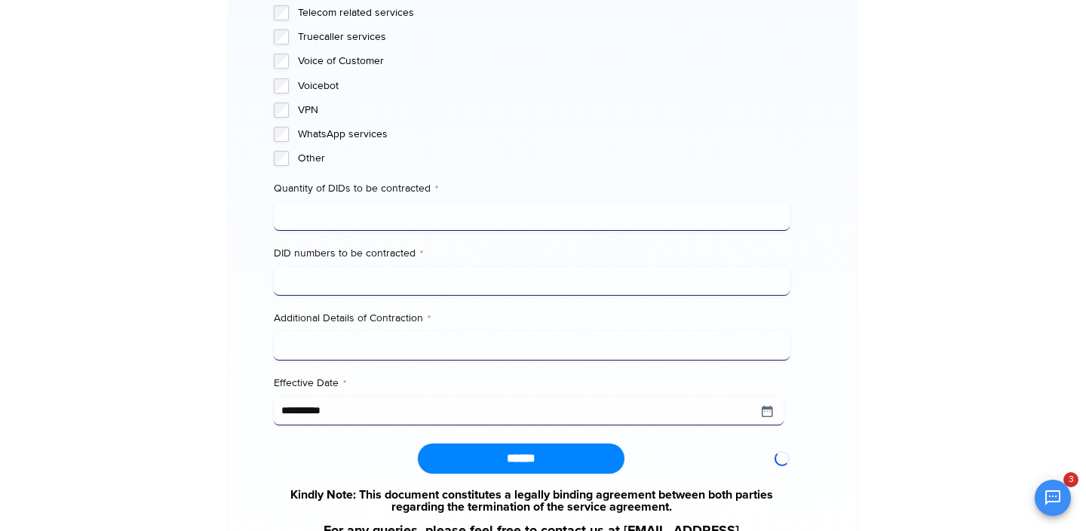 The width and height of the screenshot is (1086, 531). What do you see at coordinates (543, 158) in the screenshot?
I see `label: Other` at bounding box center [543, 158].